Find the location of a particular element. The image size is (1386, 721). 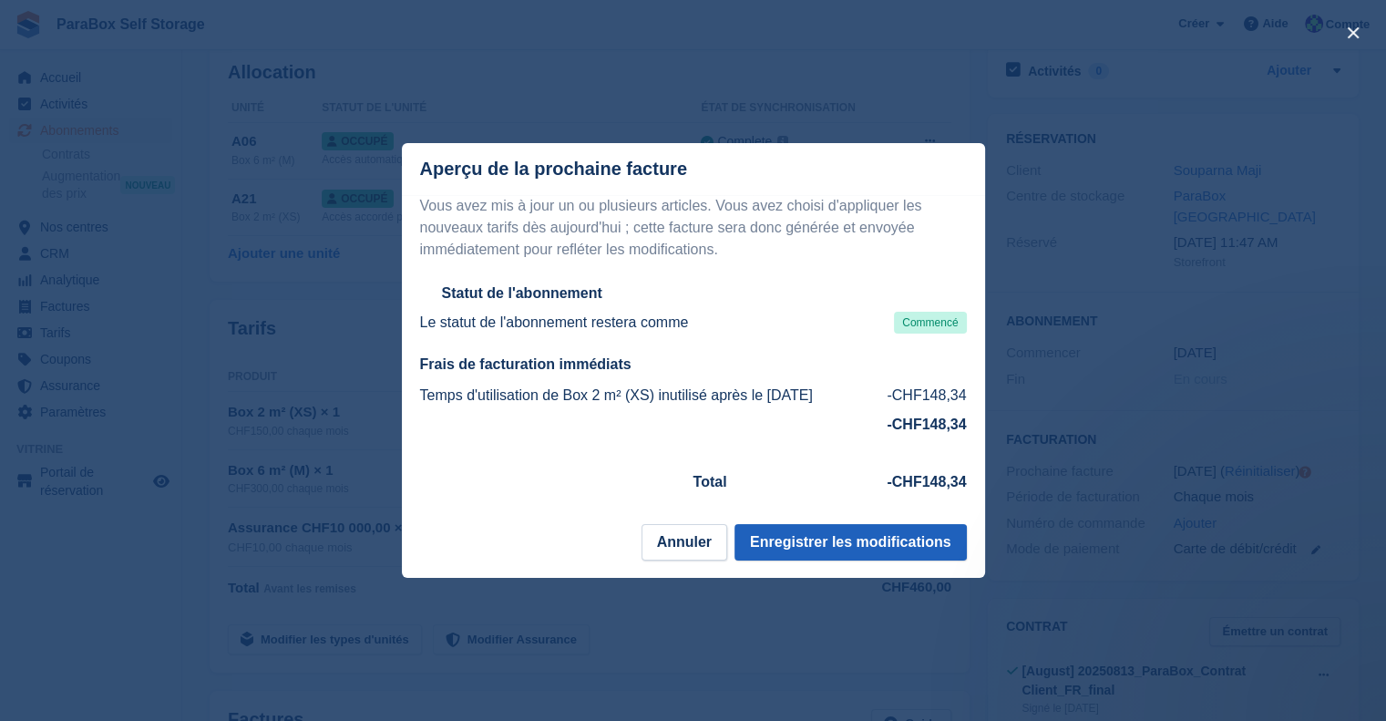

button: close is located at coordinates (1353, 33).